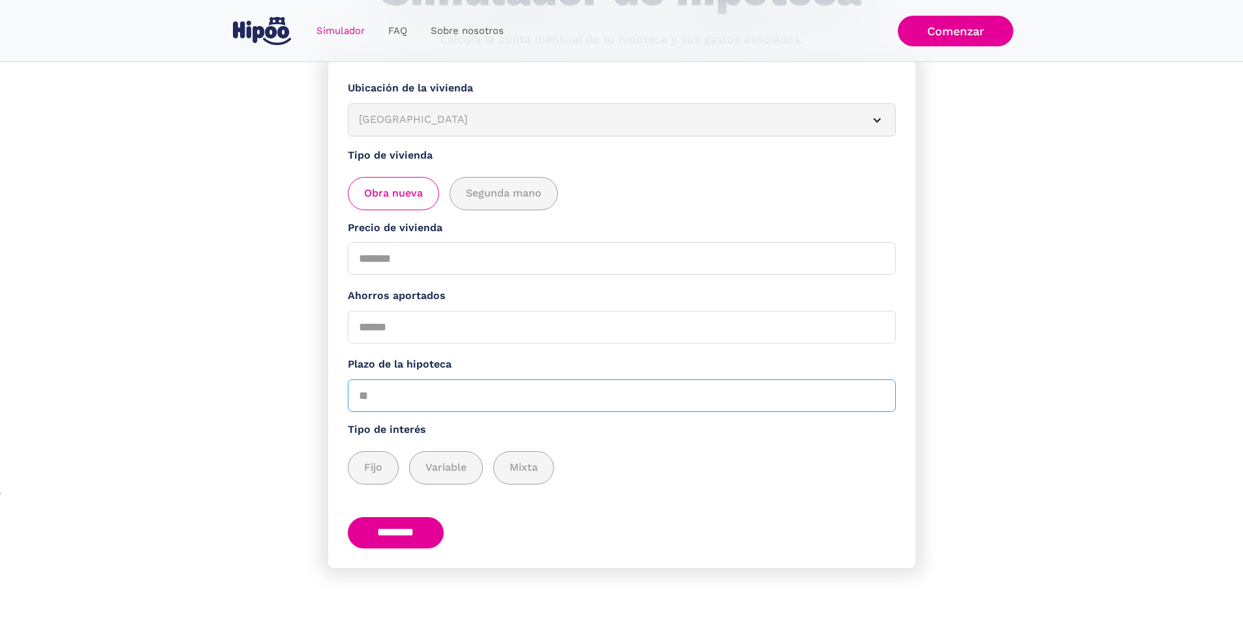 This screenshot has height=617, width=1243. I want to click on span: Fijo, so click(373, 467).